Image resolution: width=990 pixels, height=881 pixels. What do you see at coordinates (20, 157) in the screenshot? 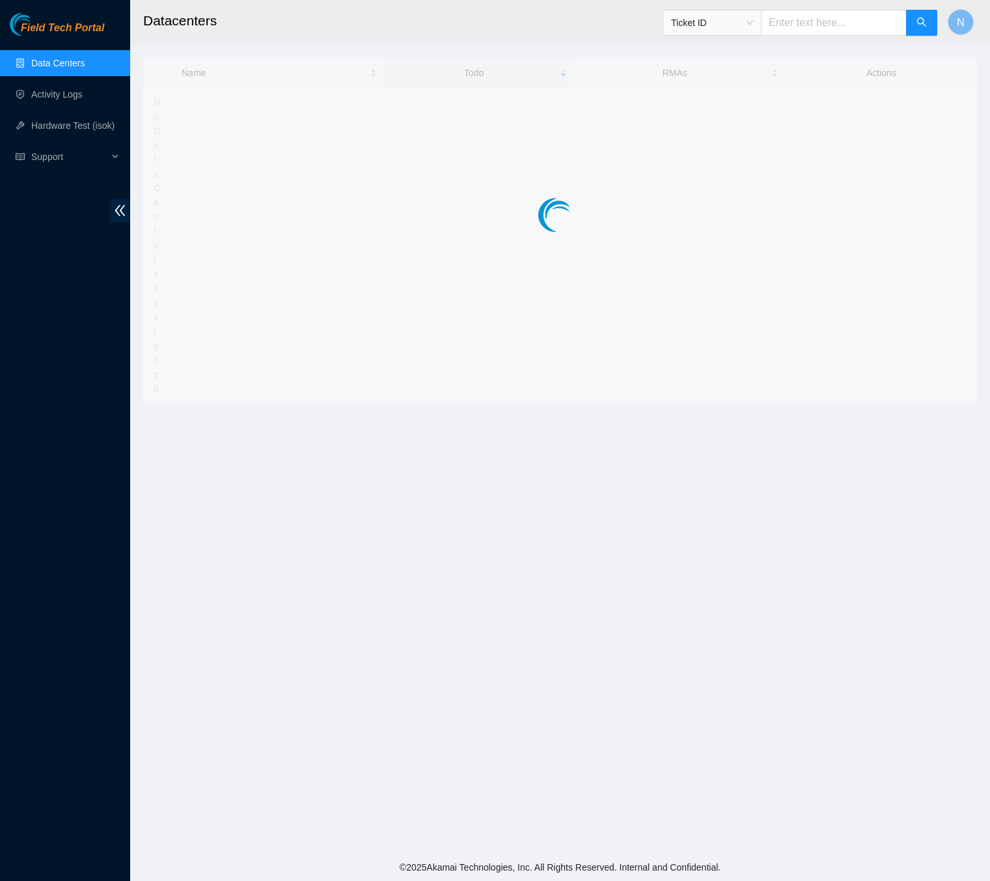
I see `span: read` at bounding box center [20, 157].